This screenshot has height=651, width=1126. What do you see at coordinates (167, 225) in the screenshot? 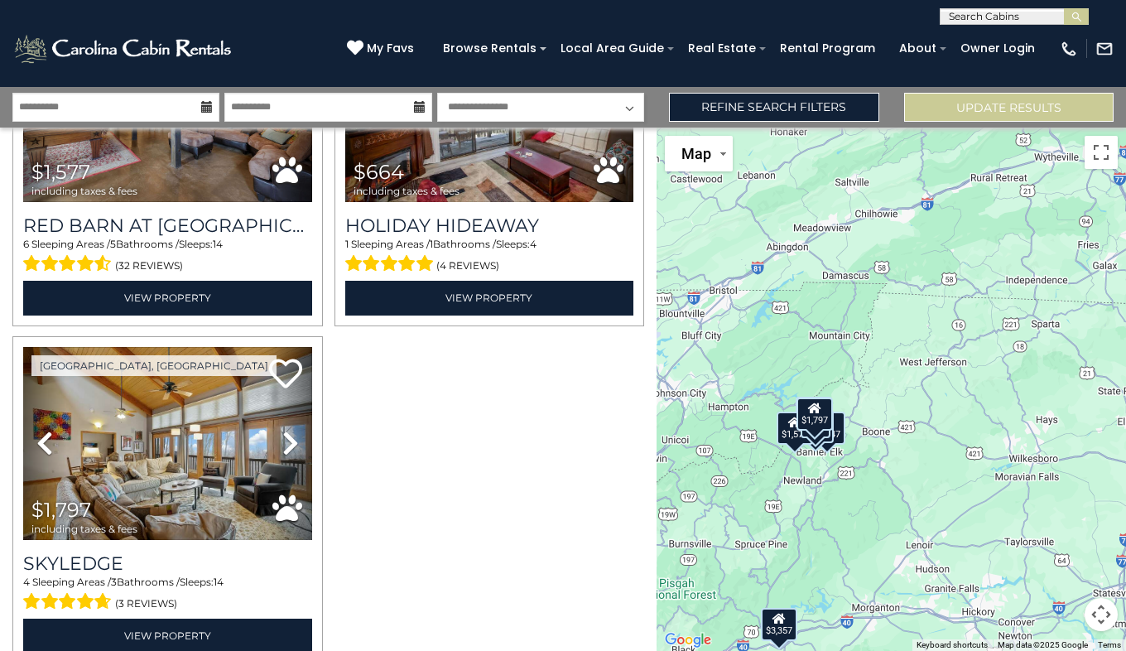
I see `h3: Red Barn at Tiffanys Estate` at bounding box center [167, 225].